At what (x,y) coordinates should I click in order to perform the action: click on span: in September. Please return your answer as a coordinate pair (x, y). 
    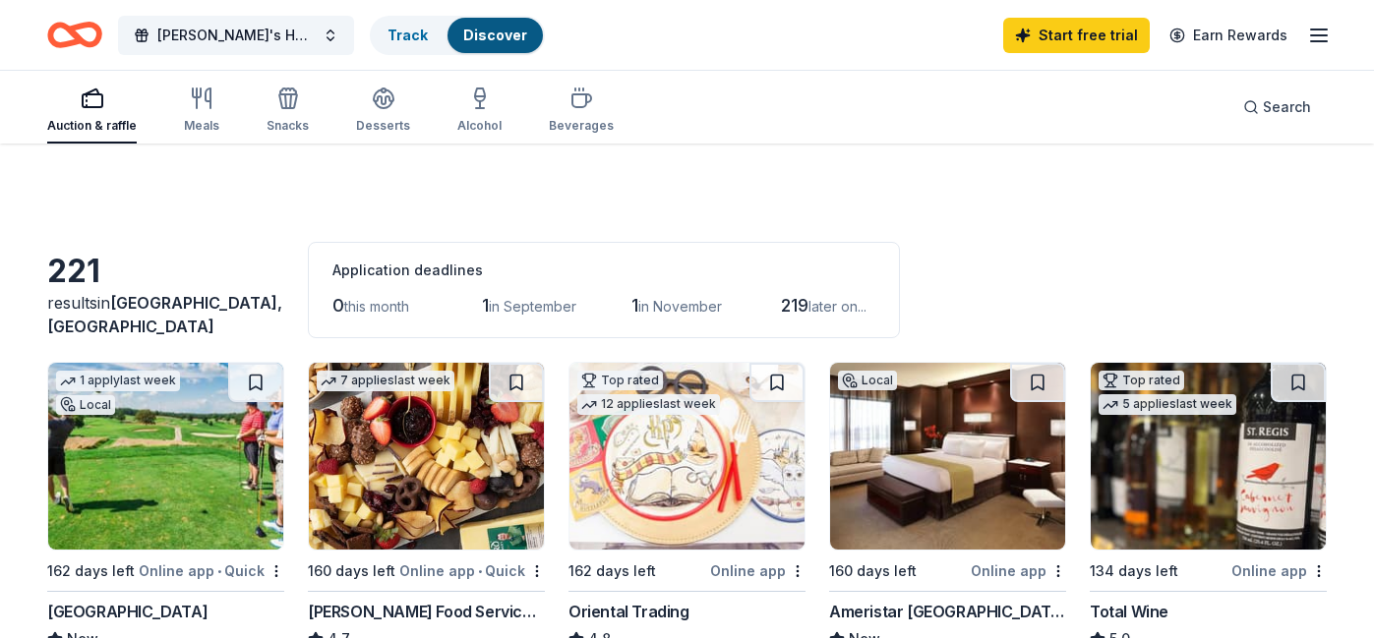
    Looking at the image, I should click on (532, 306).